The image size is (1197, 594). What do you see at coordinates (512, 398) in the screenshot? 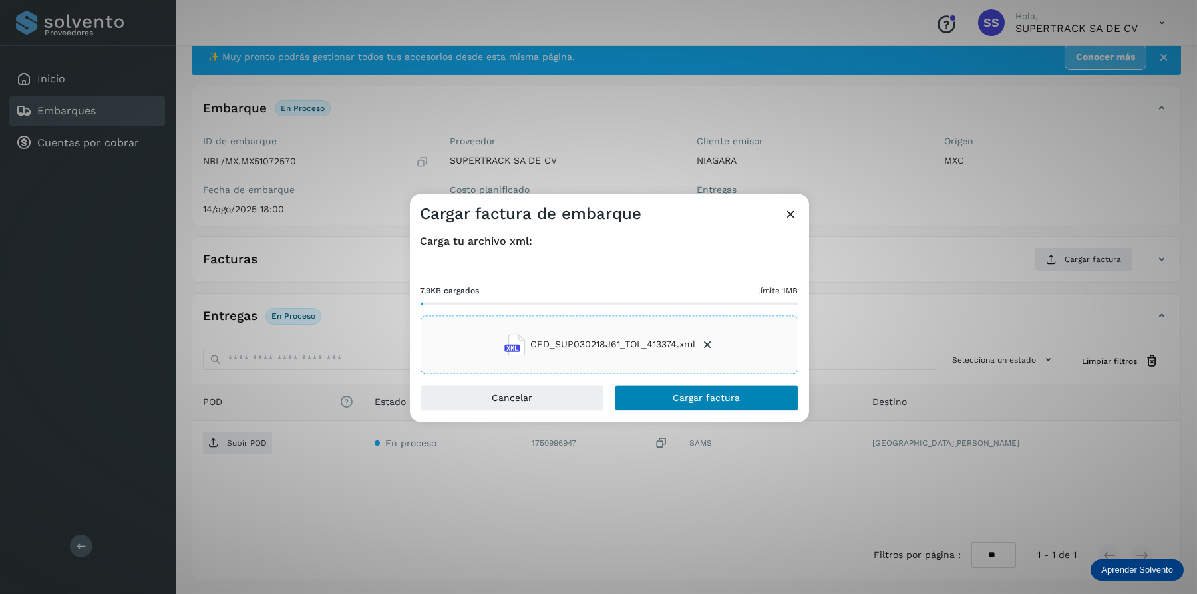
I see `button: Cancelar` at bounding box center [512, 398].